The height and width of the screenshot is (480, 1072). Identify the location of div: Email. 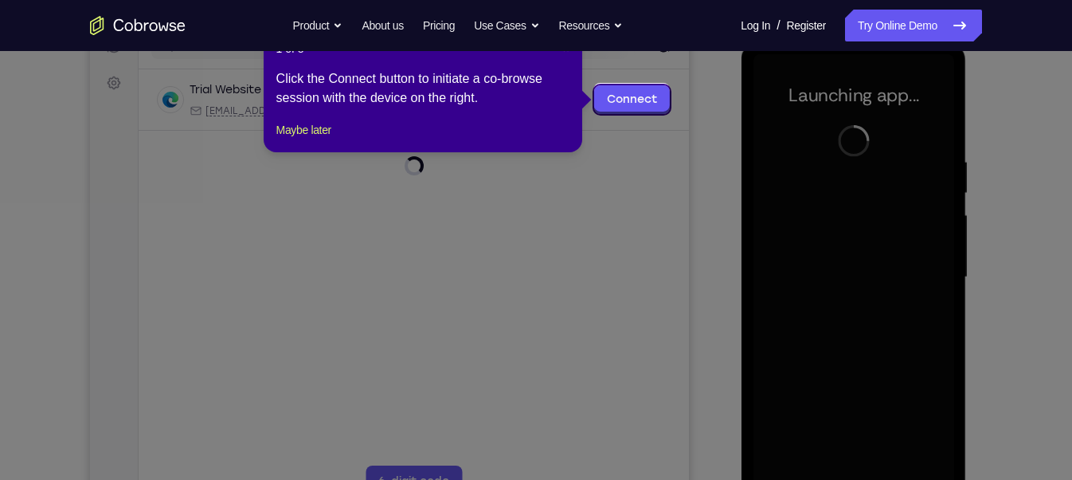
(193, 125).